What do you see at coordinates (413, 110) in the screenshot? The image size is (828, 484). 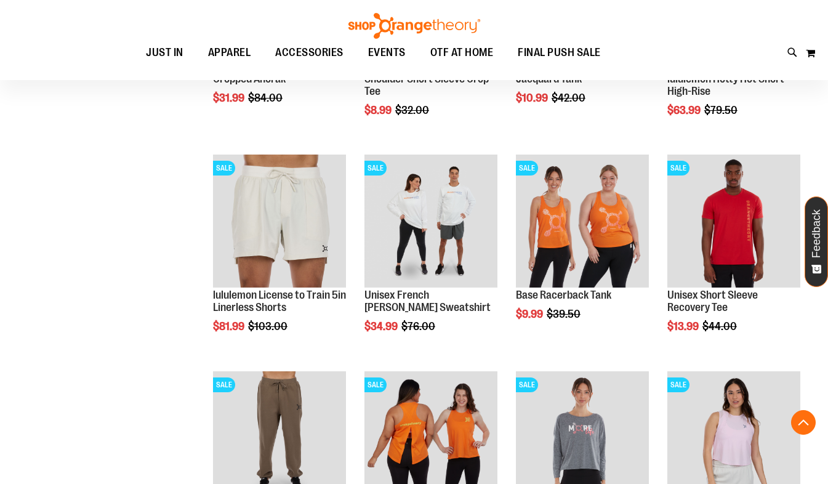 I see `span: $32.00` at bounding box center [413, 110].